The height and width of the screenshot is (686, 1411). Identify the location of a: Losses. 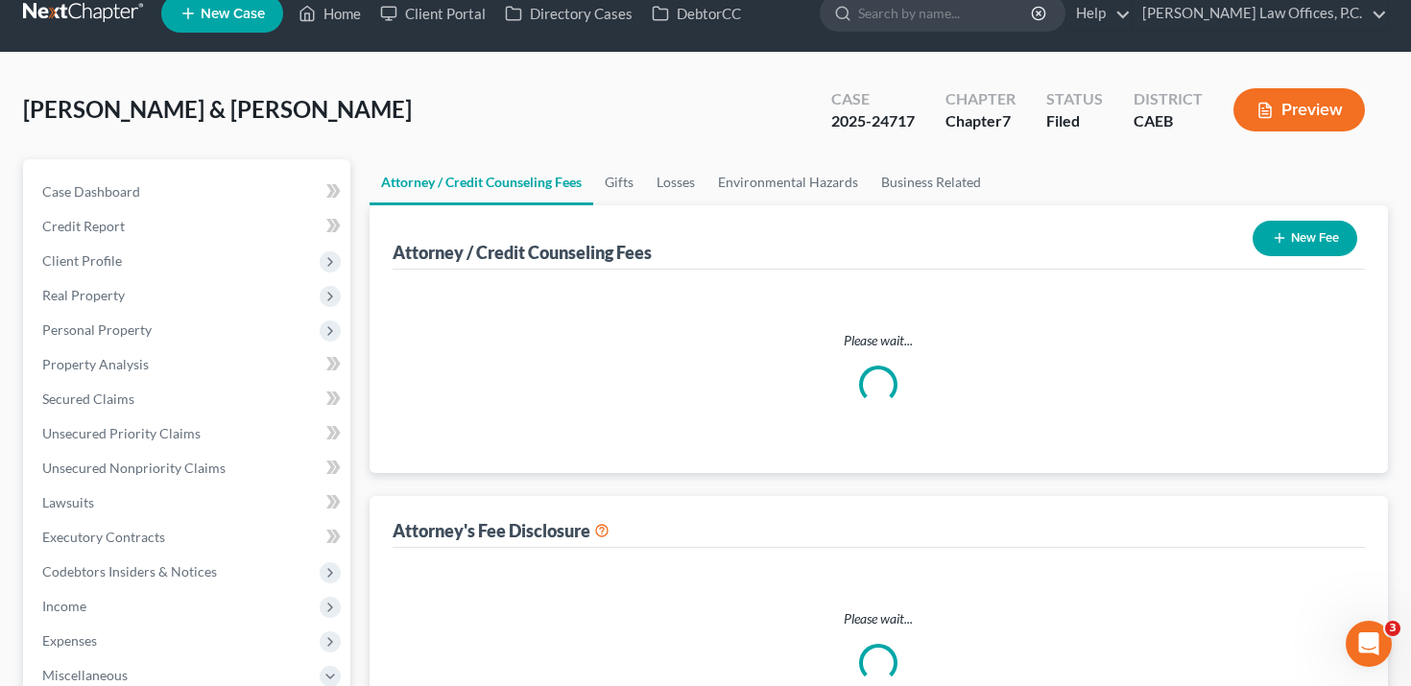
(676, 182).